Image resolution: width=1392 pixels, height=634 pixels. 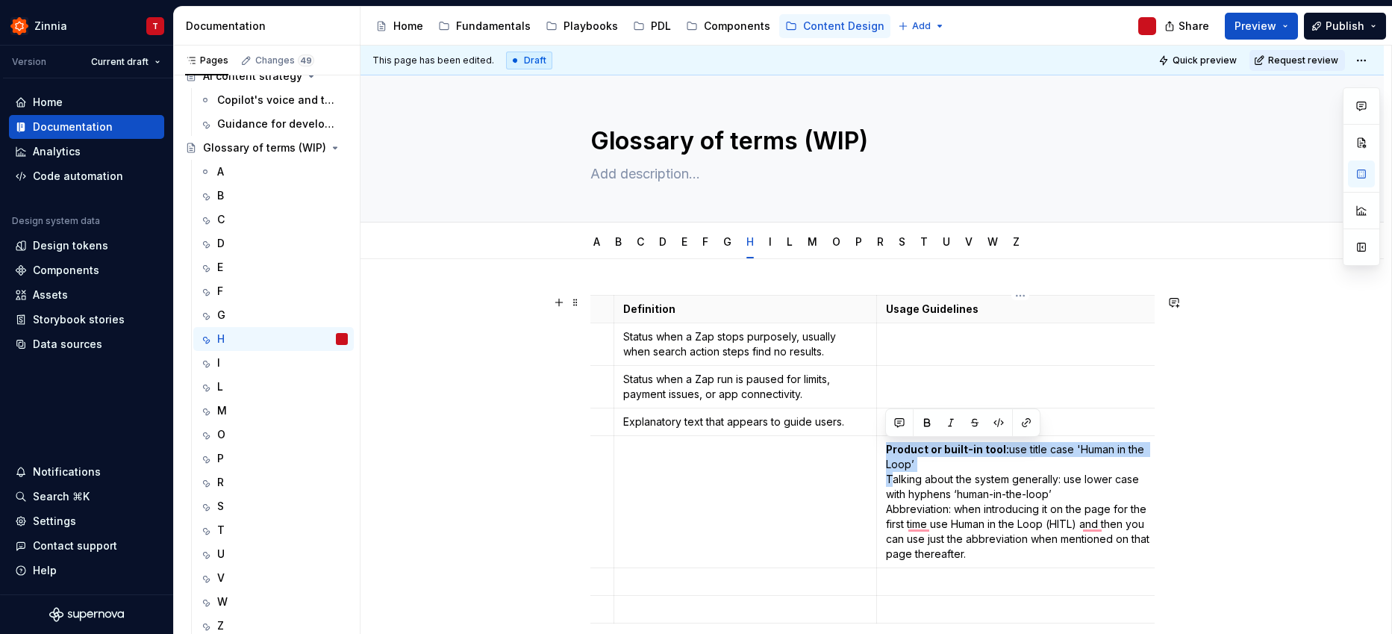 I want to click on a: R, so click(x=880, y=241).